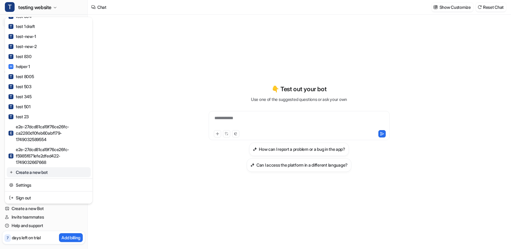 The height and width of the screenshot is (249, 511). What do you see at coordinates (20, 86) in the screenshot?
I see `div: test 503` at bounding box center [20, 86].